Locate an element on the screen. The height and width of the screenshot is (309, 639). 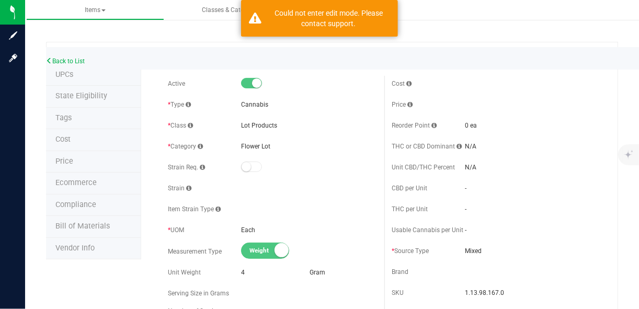
span: 0 ea is located at coordinates (471, 125).